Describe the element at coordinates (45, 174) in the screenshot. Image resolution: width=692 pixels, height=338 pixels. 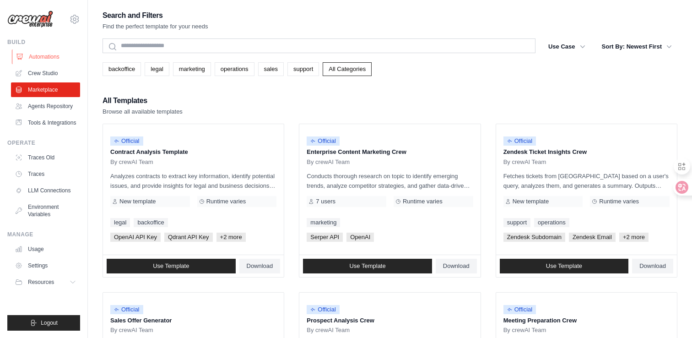
I see `a: Traces` at that location.